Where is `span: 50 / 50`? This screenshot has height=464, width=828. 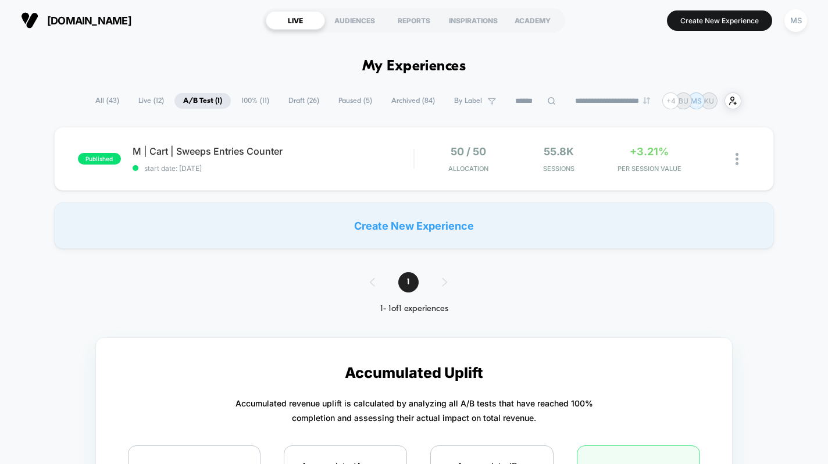 span: 50 / 50 is located at coordinates (468, 151).